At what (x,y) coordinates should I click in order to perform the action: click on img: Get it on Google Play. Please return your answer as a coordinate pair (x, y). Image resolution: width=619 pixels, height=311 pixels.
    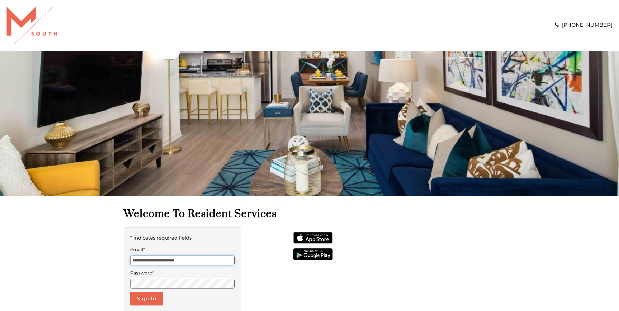
    Looking at the image, I should click on (313, 254).